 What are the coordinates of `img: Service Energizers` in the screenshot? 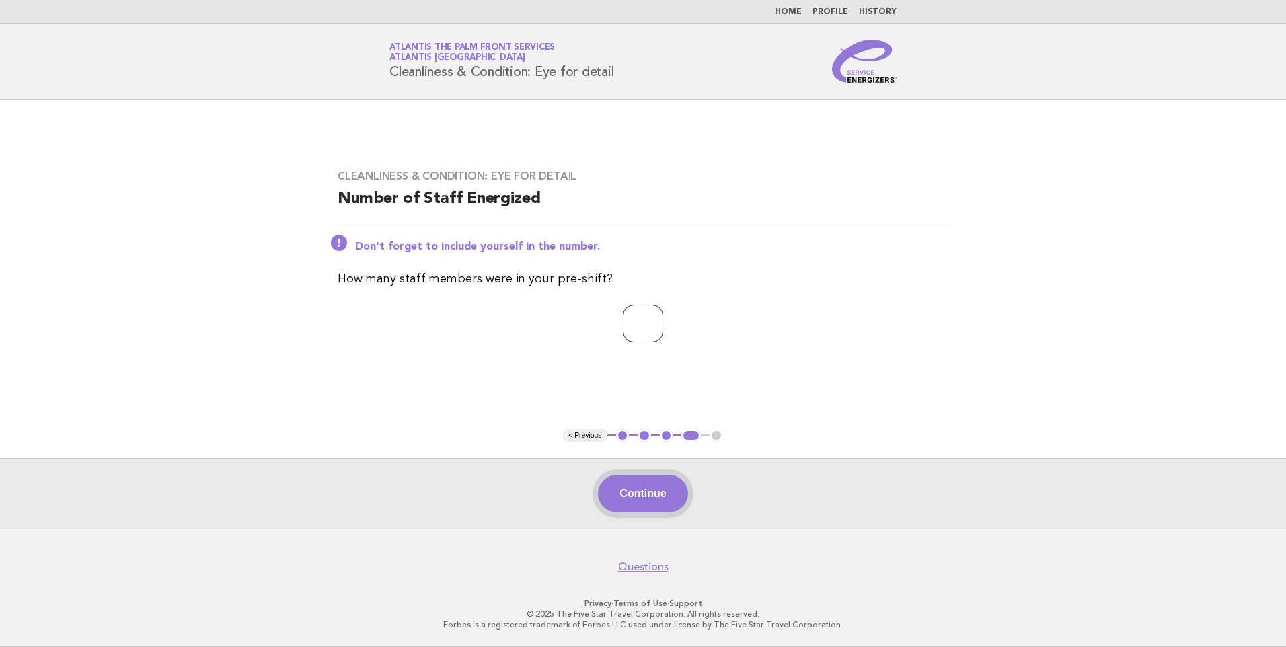 It's located at (865, 61).